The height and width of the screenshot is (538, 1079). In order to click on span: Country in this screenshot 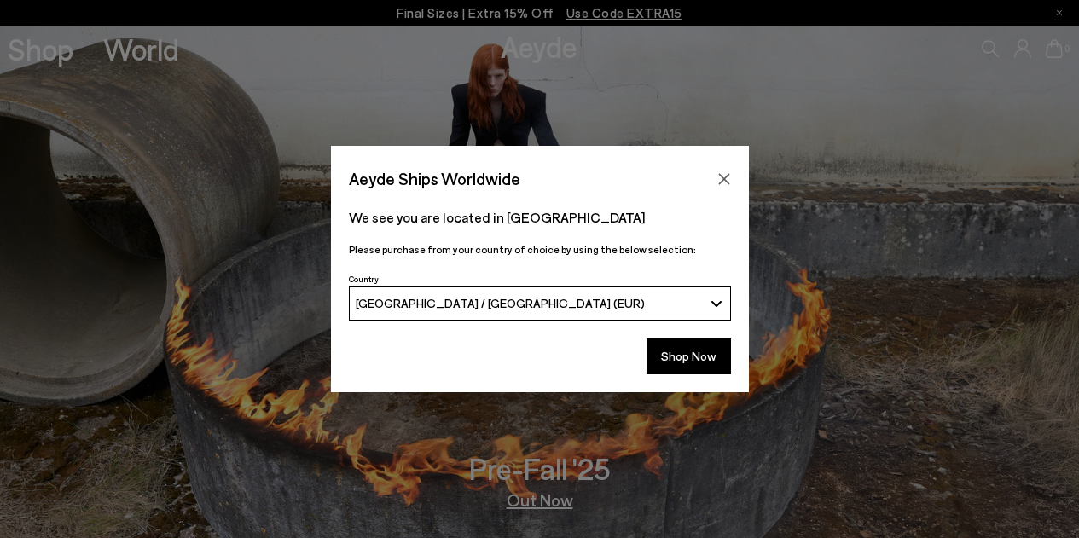, I will do `click(363, 279)`.